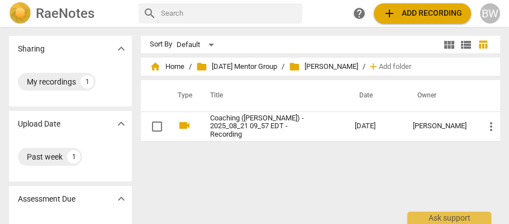 The height and width of the screenshot is (224, 509). Describe the element at coordinates (483, 45) in the screenshot. I see `button: Table view` at that location.